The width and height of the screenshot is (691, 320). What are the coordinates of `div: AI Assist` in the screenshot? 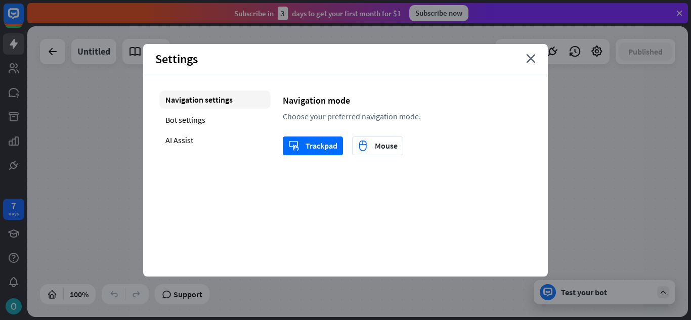 It's located at (215, 140).